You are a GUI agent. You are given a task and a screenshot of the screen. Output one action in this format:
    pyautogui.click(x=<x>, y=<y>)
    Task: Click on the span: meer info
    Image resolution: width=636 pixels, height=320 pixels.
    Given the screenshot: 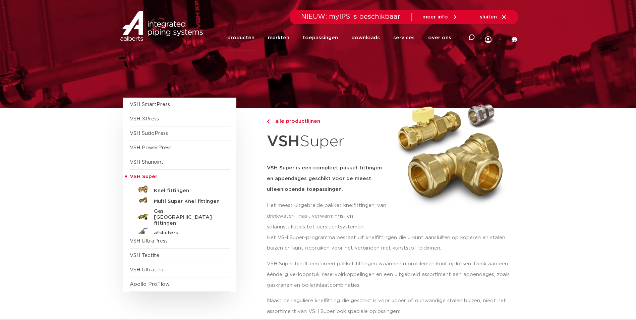 What is the action you would take?
    pyautogui.click(x=435, y=17)
    